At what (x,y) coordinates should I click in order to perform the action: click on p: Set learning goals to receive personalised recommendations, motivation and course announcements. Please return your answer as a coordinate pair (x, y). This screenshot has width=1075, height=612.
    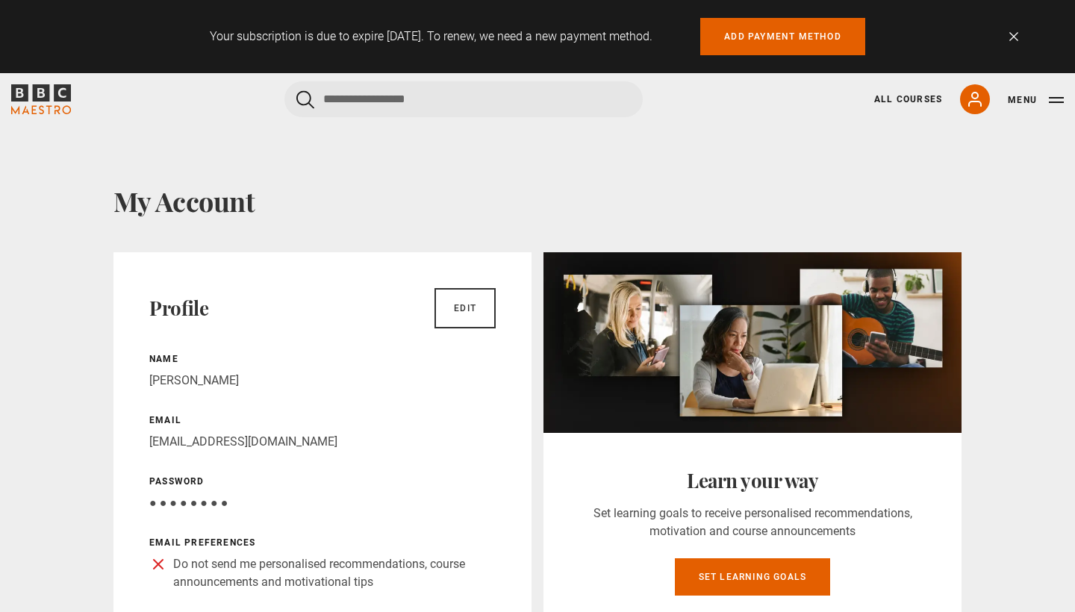
    Looking at the image, I should click on (753, 523).